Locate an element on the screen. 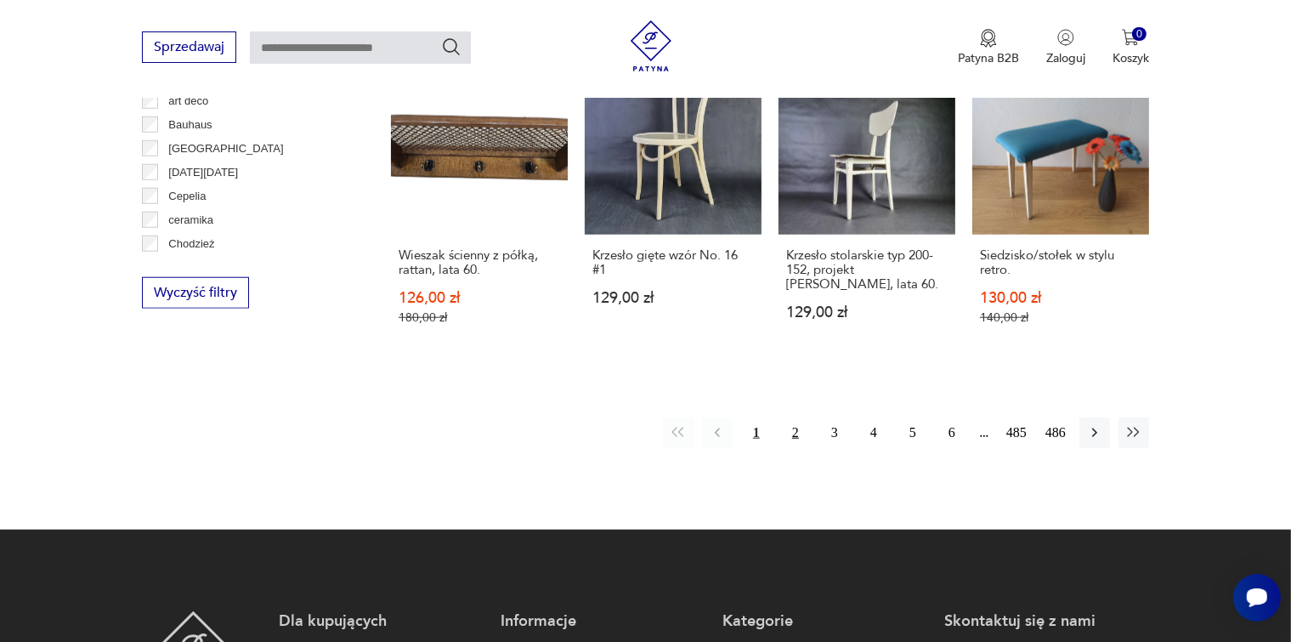  p: 180,00 zł is located at coordinates (479, 317).